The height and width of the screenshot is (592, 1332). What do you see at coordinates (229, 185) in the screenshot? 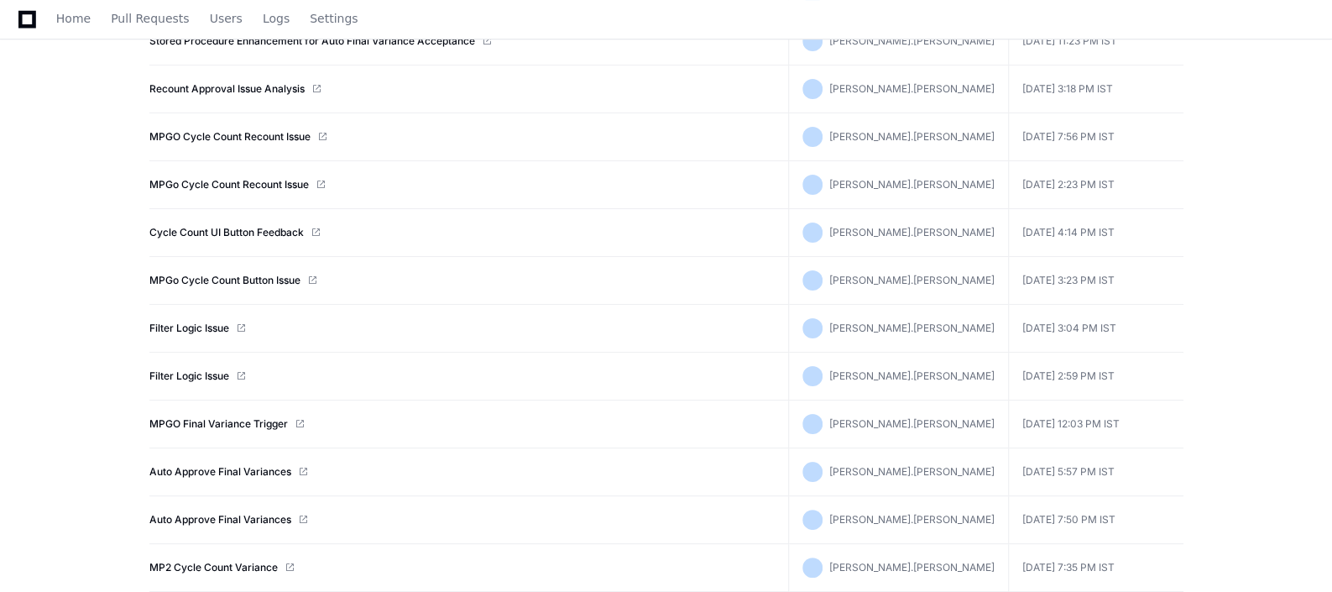
I see `a: MPGo Cycle Count Recount Issue` at bounding box center [229, 185].